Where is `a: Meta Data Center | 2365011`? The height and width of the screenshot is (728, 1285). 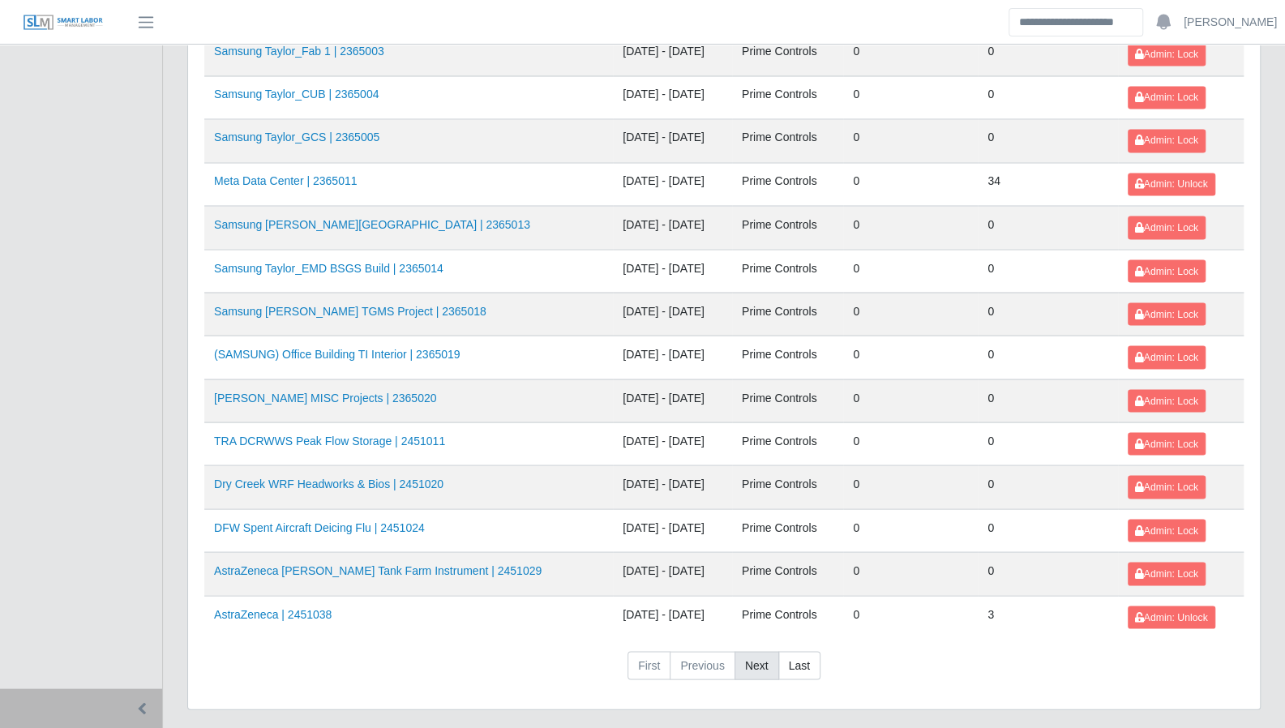
a: Meta Data Center | 2365011 is located at coordinates (285, 181).